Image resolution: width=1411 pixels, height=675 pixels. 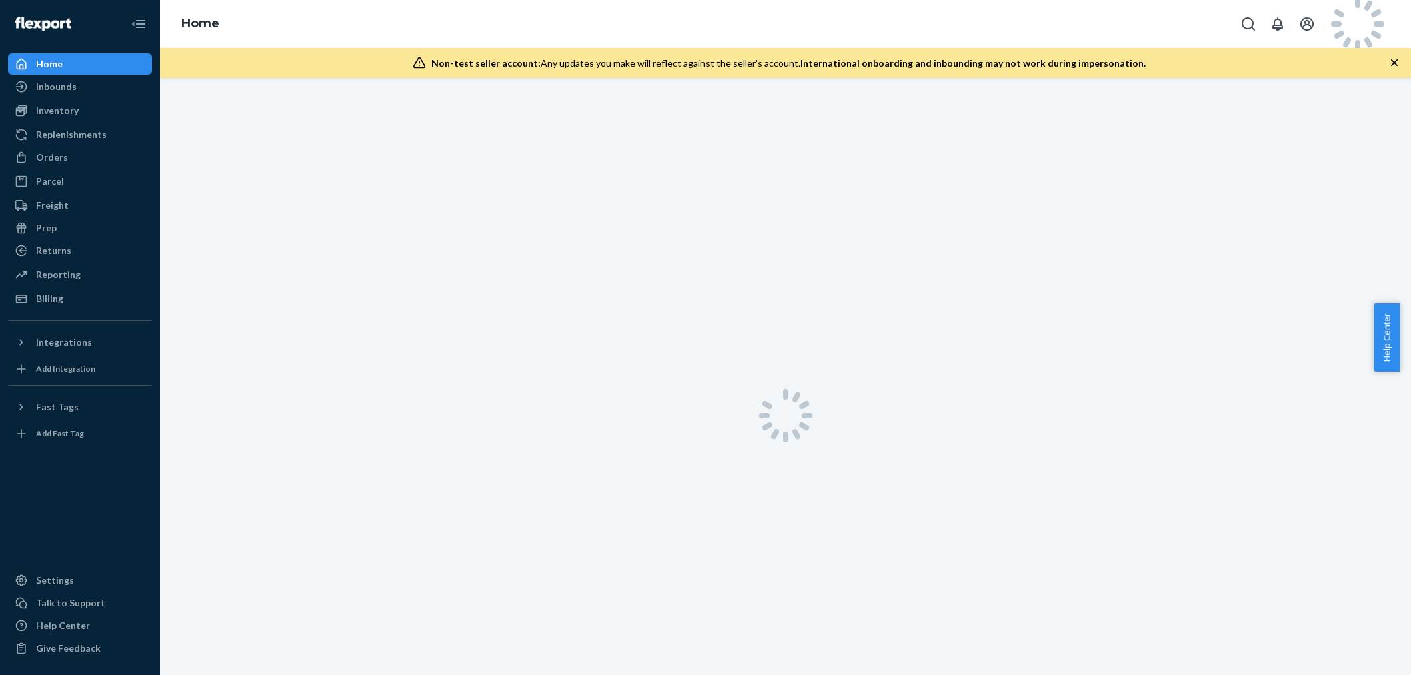 What do you see at coordinates (56, 87) in the screenshot?
I see `div: Inbounds` at bounding box center [56, 87].